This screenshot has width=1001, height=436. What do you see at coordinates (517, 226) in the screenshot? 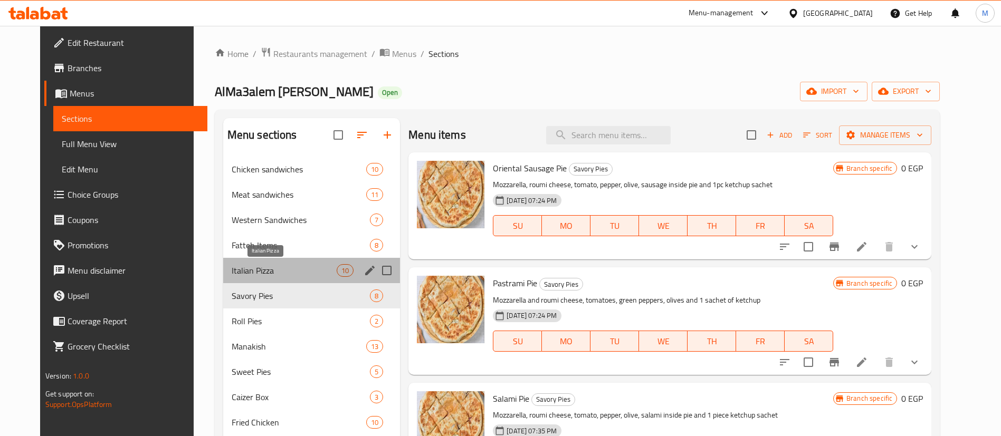
I see `span: SU` at bounding box center [517, 226].